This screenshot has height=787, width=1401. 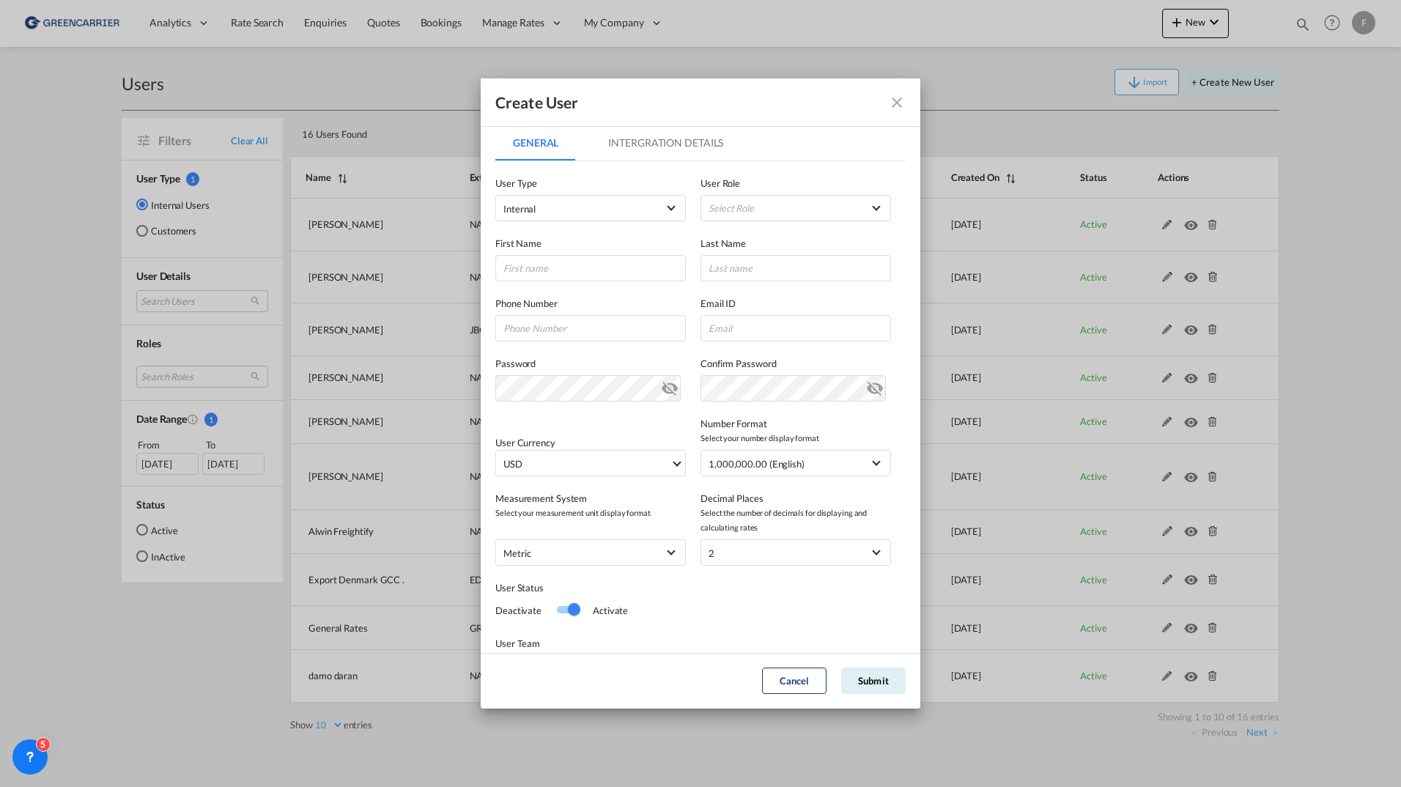 What do you see at coordinates (591, 328) in the screenshot?
I see `input: Phone Number` at bounding box center [591, 328].